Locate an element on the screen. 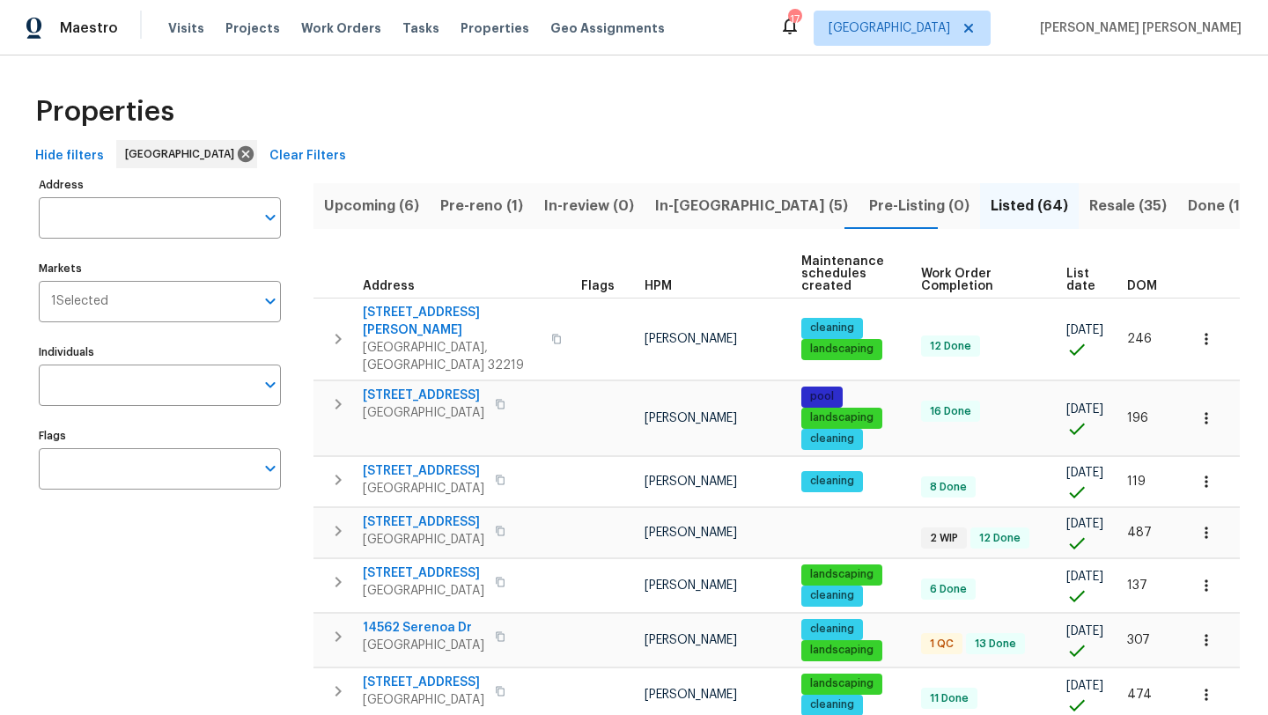 The width and height of the screenshot is (1268, 715). span: HPM is located at coordinates (658, 286).